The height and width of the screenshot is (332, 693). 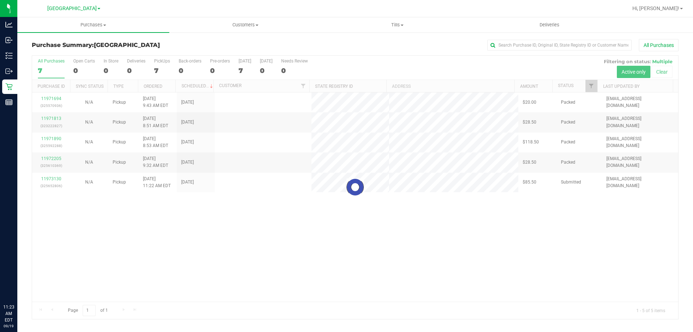 I want to click on inline-svg: Retail, so click(x=9, y=87).